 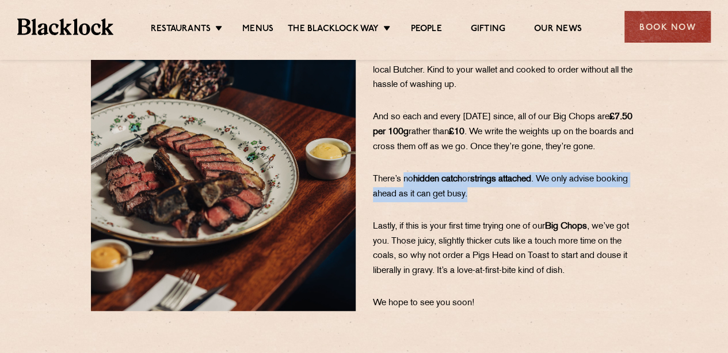 I want to click on b: hidden catch, so click(x=437, y=179).